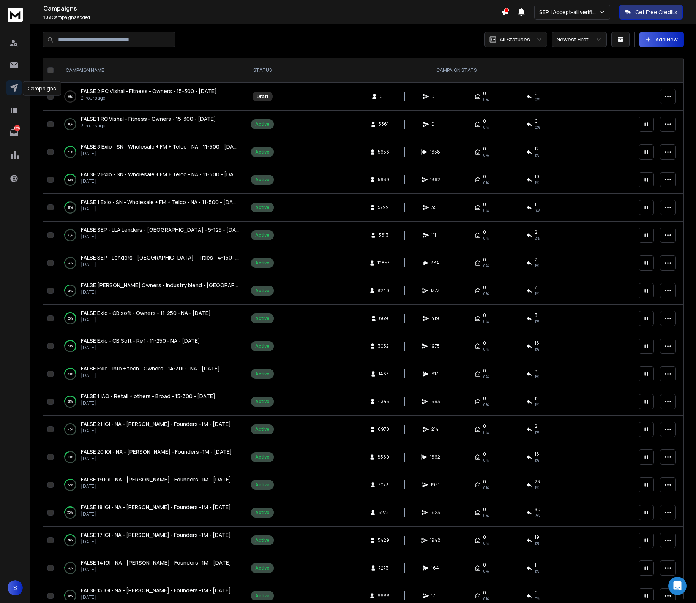 The width and height of the screenshot is (696, 603). I want to click on span: 214, so click(435, 429).